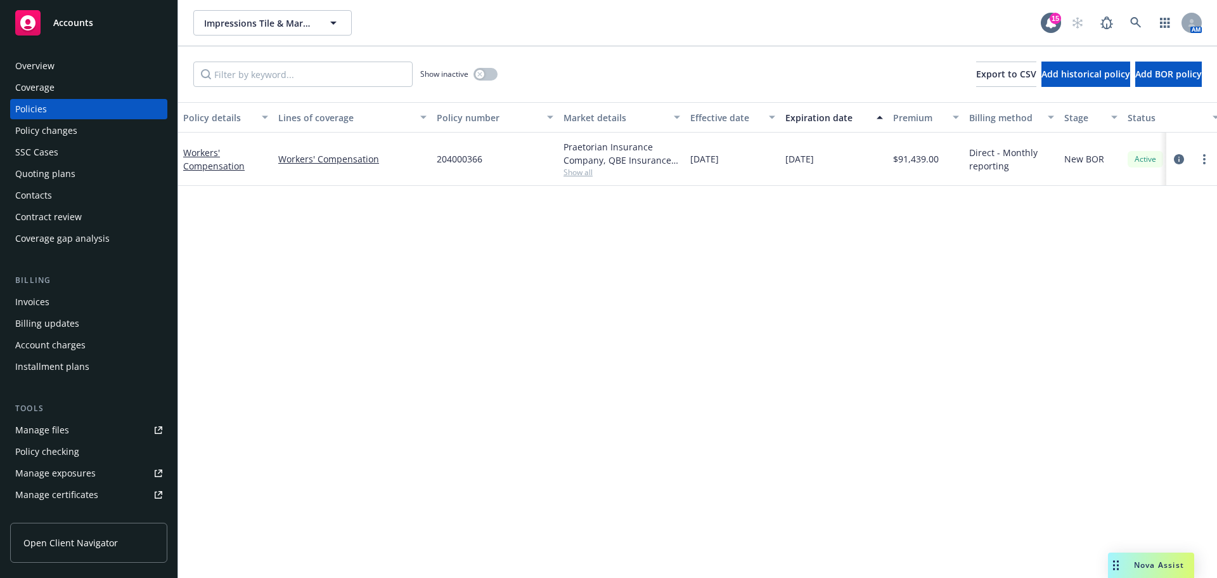 The width and height of the screenshot is (1217, 578). I want to click on button: Lines of coverage, so click(353, 117).